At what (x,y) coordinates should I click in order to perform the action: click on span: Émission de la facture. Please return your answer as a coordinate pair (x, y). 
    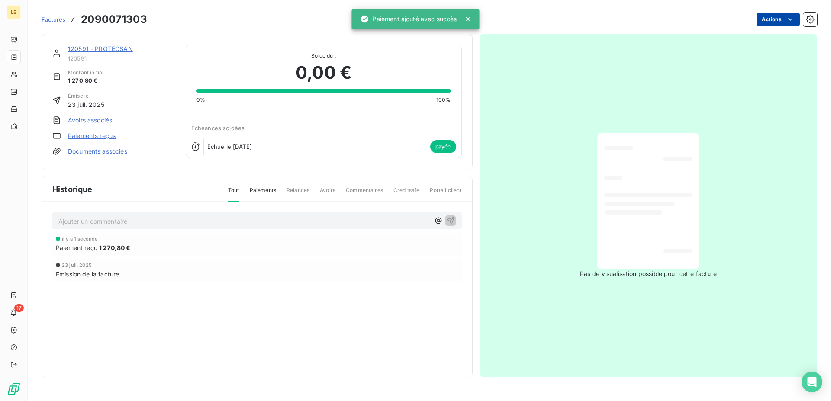
    Looking at the image, I should click on (87, 274).